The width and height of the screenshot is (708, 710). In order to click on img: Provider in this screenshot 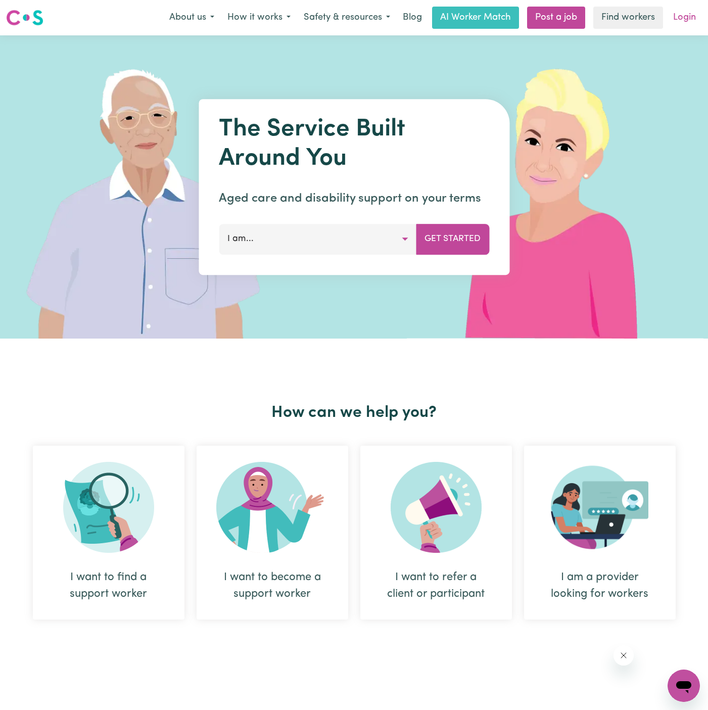, I will do `click(600, 507)`.